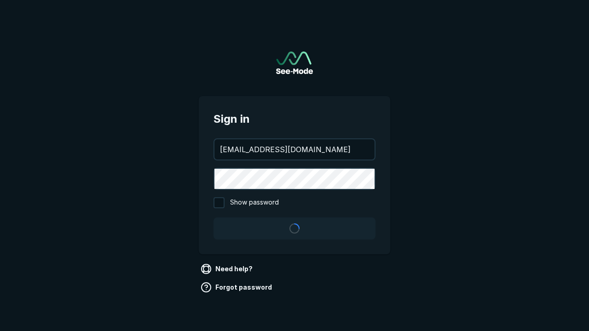 The width and height of the screenshot is (589, 331). Describe the element at coordinates (295, 63) in the screenshot. I see `img: See-Mode Logo` at that location.